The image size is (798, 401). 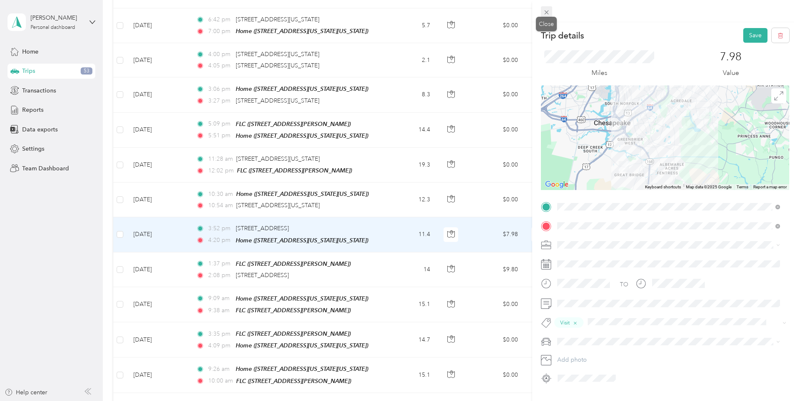 I want to click on a: Open this area in Google Maps (opens a new window), so click(x=557, y=184).